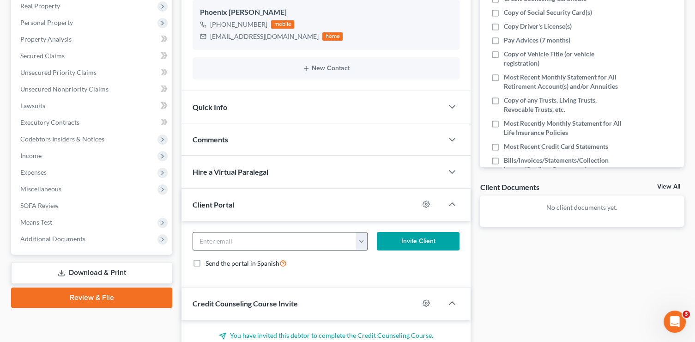 Image resolution: width=695 pixels, height=342 pixels. I want to click on div: home, so click(332, 36).